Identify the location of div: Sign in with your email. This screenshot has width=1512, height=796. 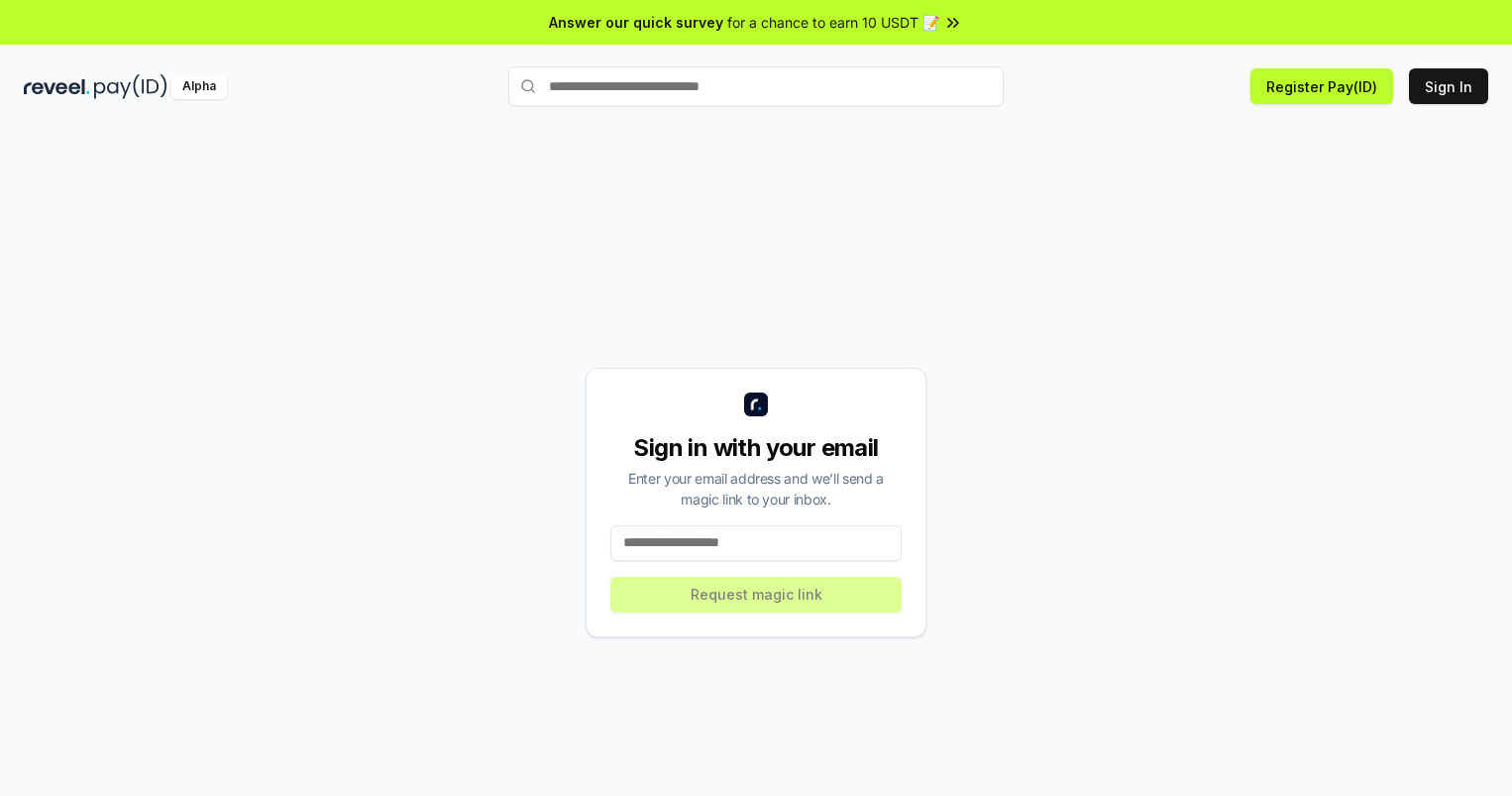
(756, 448).